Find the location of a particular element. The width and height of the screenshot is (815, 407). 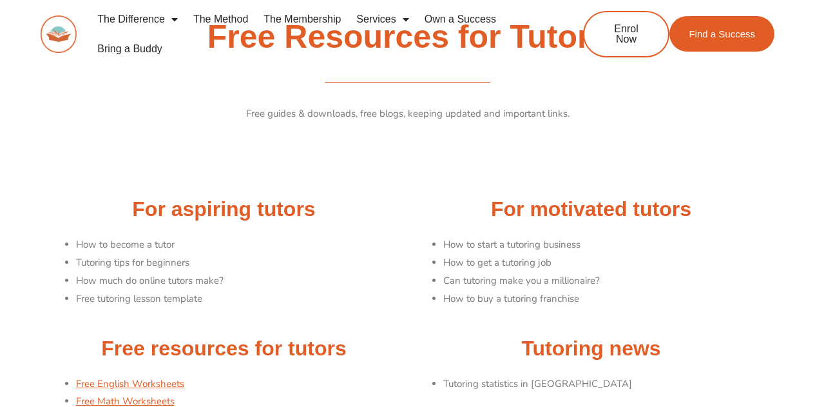

a: Find a Success is located at coordinates (722, 34).